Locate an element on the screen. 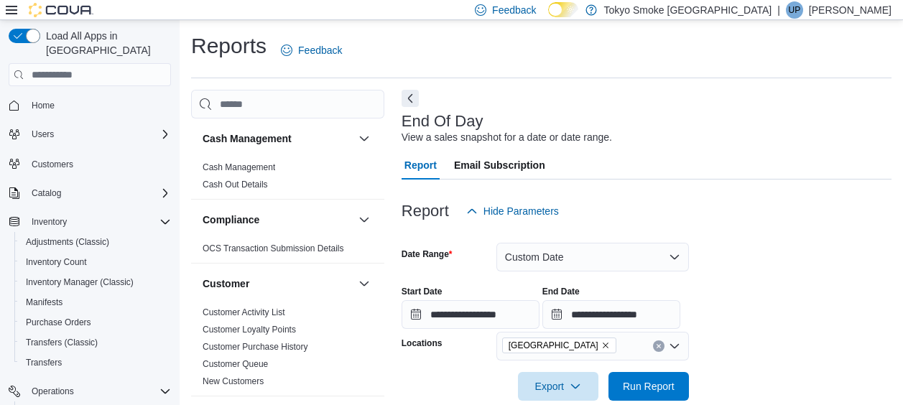  h3: Customer is located at coordinates (226, 284).